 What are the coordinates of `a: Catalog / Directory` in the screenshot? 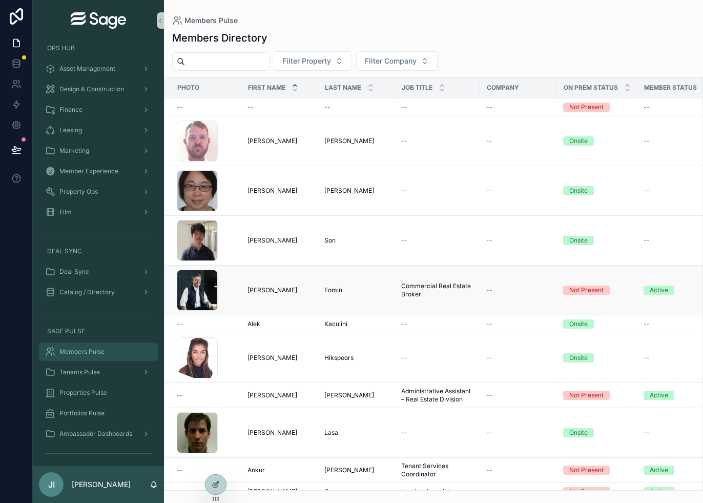 It's located at (98, 292).